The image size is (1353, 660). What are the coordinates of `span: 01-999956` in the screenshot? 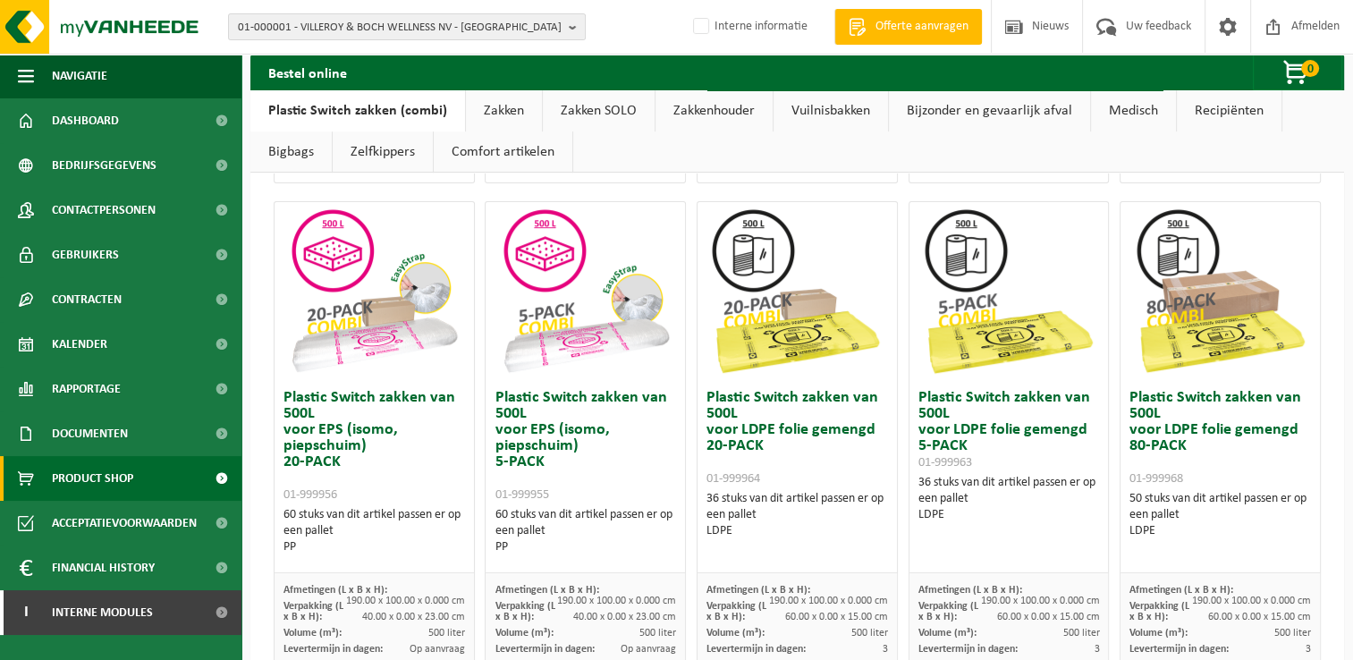 It's located at (310, 495).